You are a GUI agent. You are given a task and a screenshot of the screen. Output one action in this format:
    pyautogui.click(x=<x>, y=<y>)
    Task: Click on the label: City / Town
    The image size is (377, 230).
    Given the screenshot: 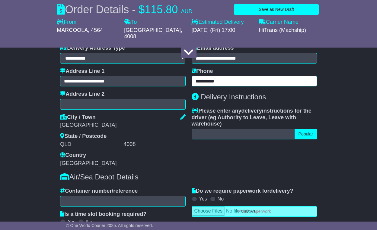 What is the action you would take?
    pyautogui.click(x=78, y=118)
    